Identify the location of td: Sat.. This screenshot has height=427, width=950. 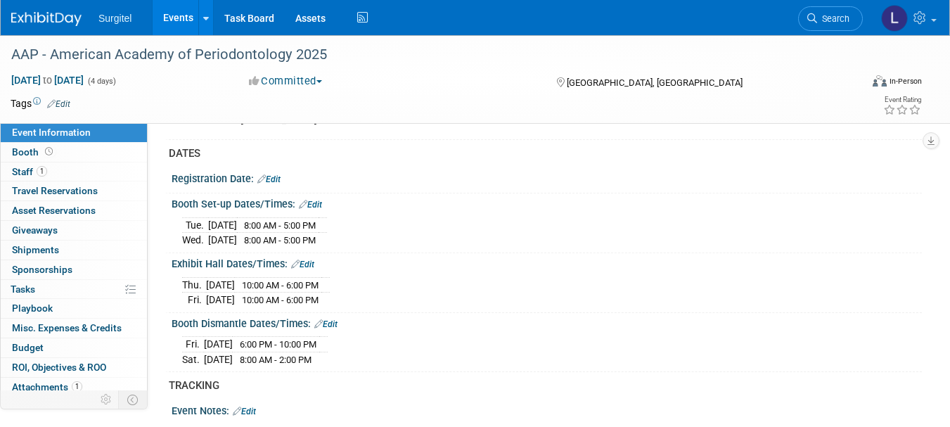
(193, 359).